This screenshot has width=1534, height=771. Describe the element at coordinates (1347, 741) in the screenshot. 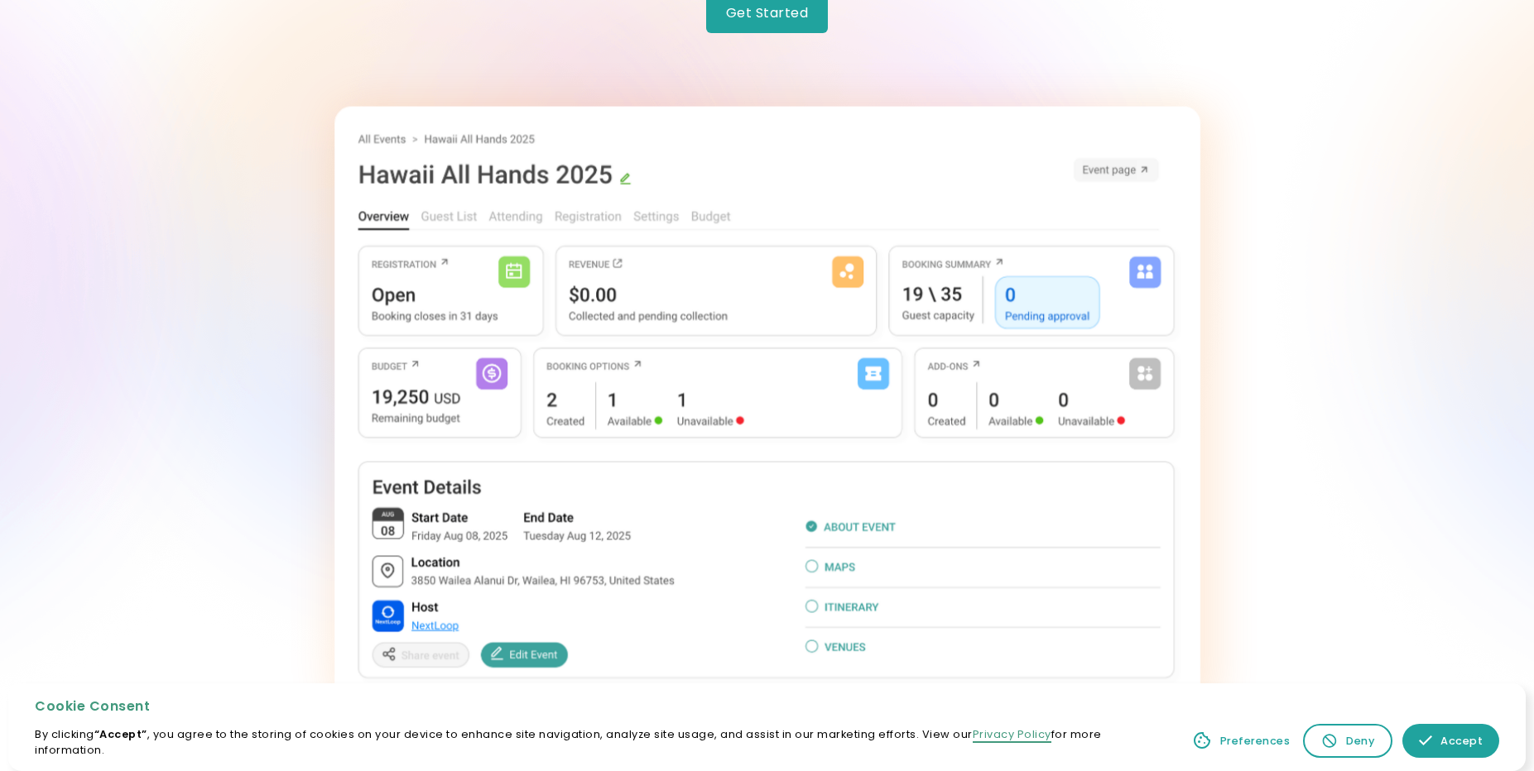

I see `a: Deny` at that location.